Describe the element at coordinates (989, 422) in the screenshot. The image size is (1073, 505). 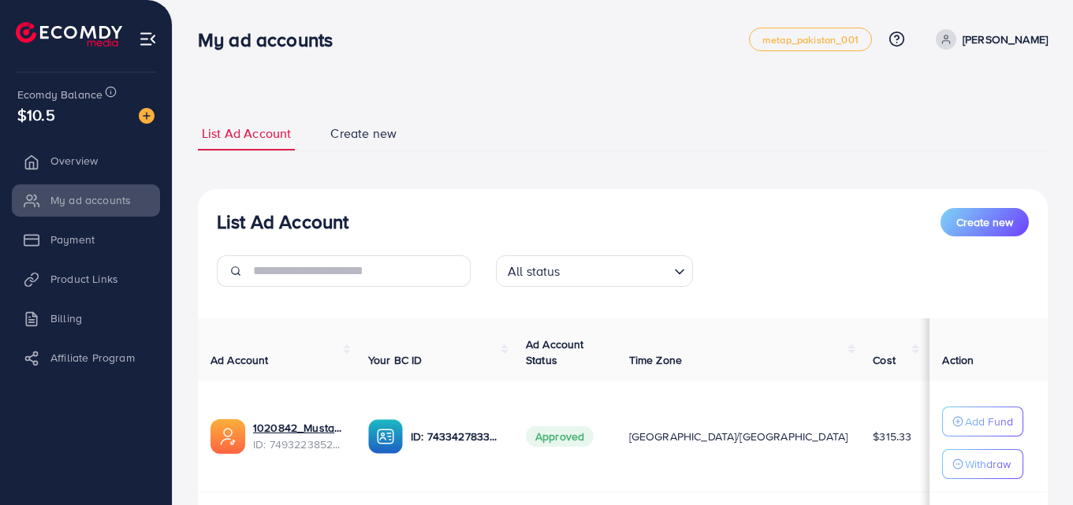
I see `p: Add Fund` at that location.